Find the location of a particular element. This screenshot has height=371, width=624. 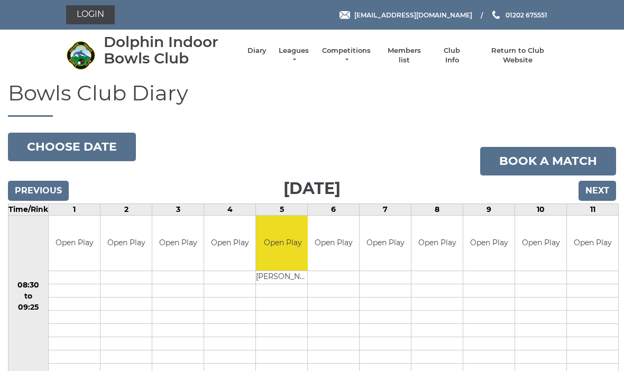

a: Leagues is located at coordinates (294, 56).